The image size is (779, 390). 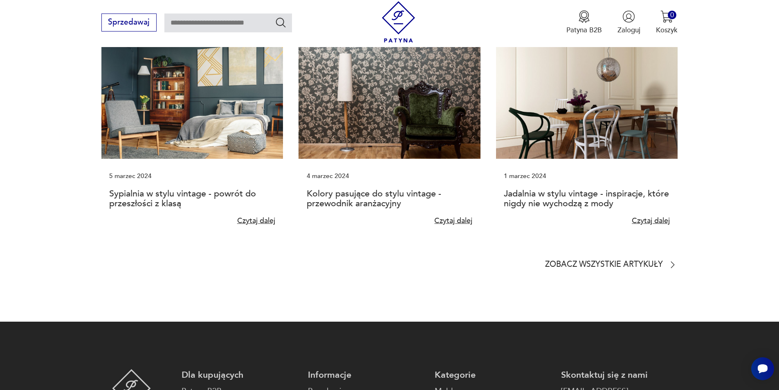 What do you see at coordinates (129, 22) in the screenshot?
I see `button: Sprzedawaj` at bounding box center [129, 22].